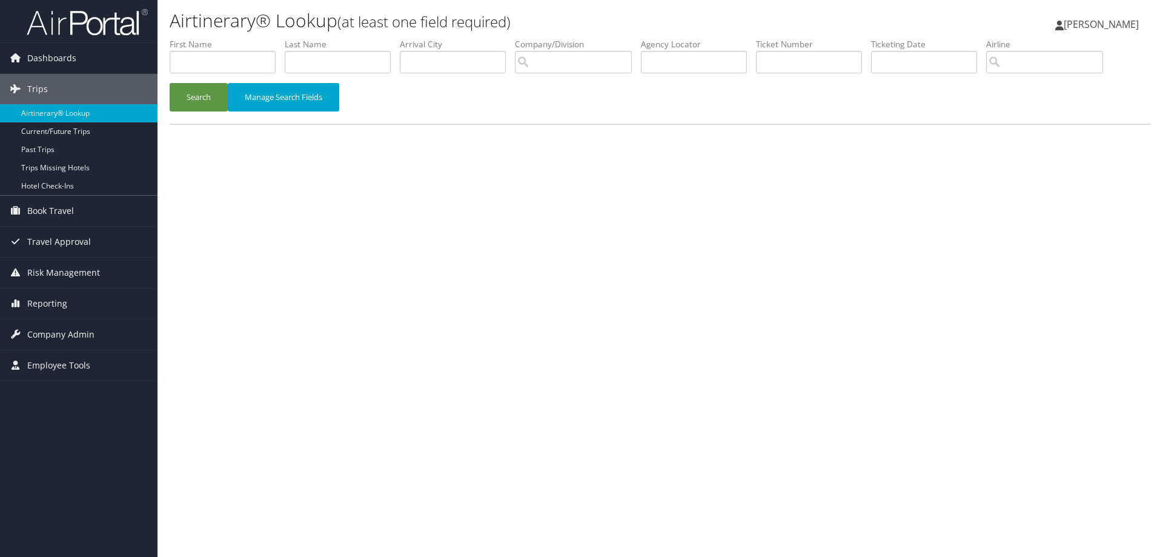 The width and height of the screenshot is (1163, 557). Describe the element at coordinates (51, 58) in the screenshot. I see `span: Dashboards` at that location.